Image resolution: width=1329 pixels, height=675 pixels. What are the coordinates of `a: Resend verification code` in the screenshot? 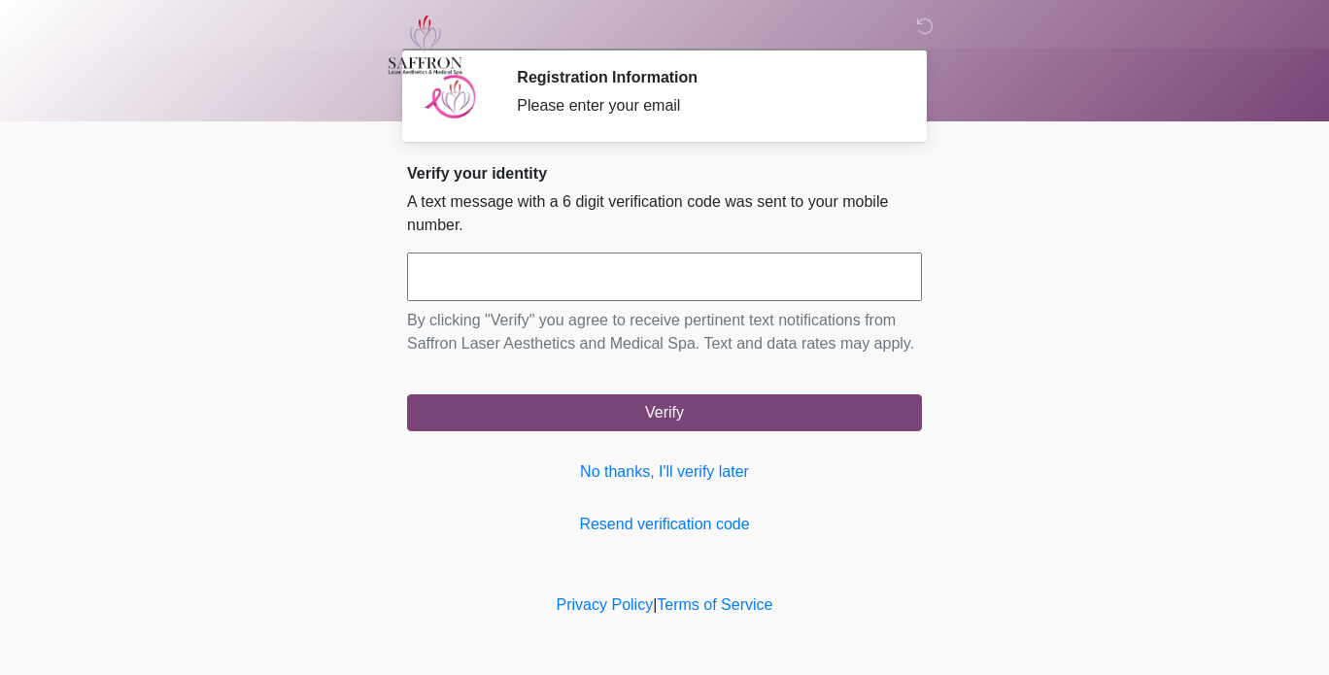 It's located at (665, 525).